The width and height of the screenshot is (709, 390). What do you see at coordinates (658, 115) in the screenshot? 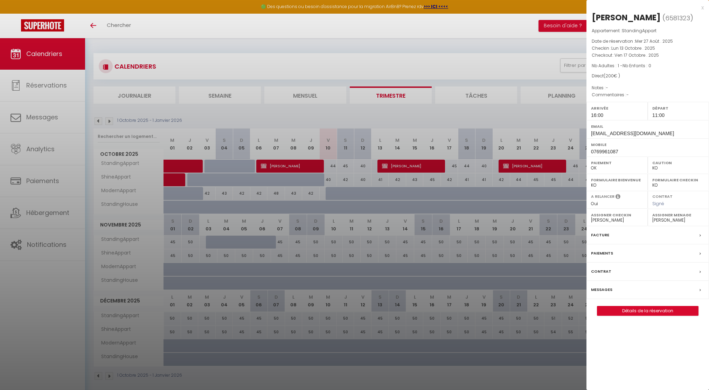
I see `span: 11:00` at bounding box center [658, 115].